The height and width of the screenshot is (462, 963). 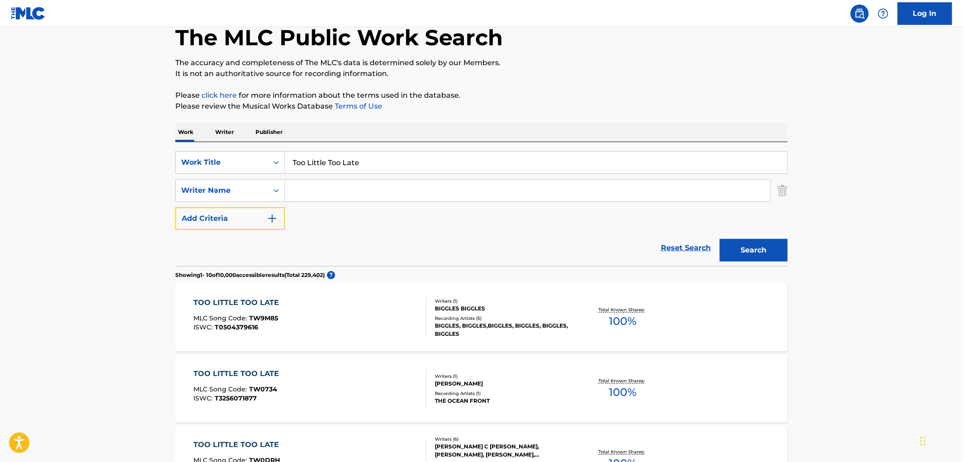 What do you see at coordinates (264, 318) in the screenshot?
I see `span: TW9M85` at bounding box center [264, 318].